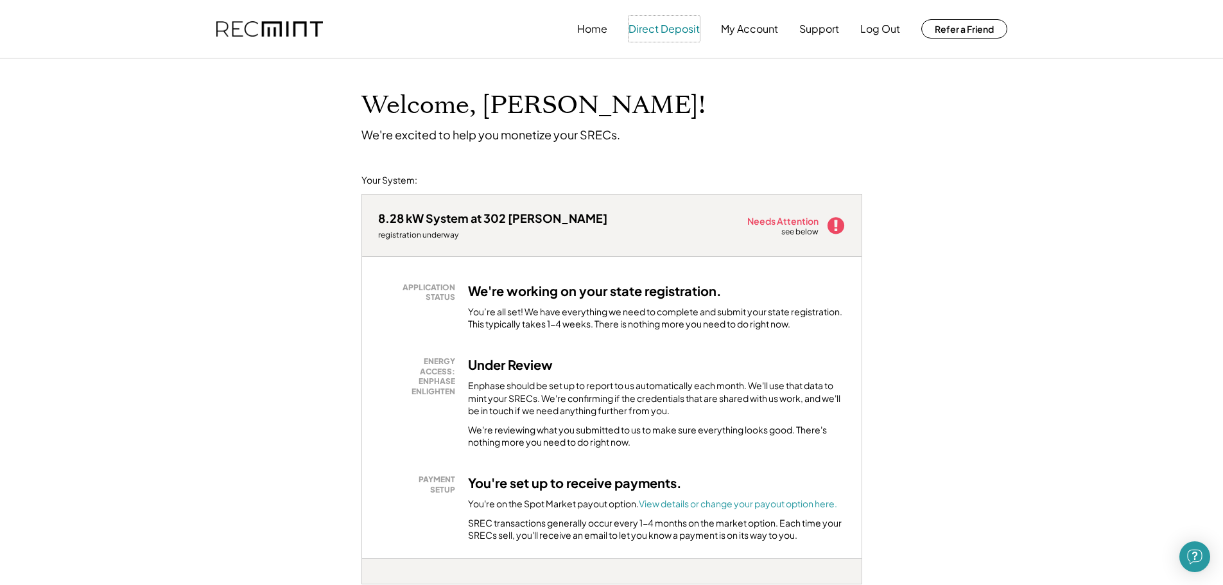  I want to click on h3: You're set up to receive payments., so click(574, 483).